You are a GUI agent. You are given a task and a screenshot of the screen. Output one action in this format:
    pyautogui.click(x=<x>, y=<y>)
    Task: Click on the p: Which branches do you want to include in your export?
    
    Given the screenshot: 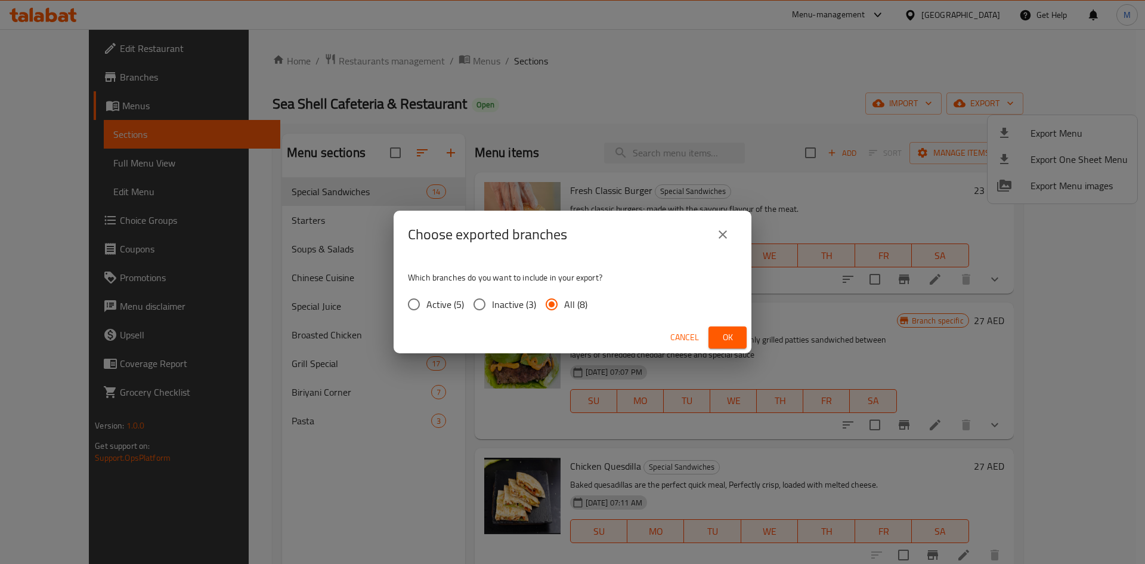 What is the action you would take?
    pyautogui.click(x=573, y=277)
    